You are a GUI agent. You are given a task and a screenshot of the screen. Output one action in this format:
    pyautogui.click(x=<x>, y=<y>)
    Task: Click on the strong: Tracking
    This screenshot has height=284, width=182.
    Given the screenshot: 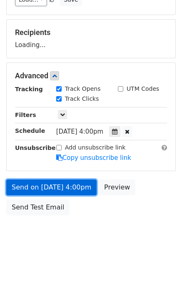 What is the action you would take?
    pyautogui.click(x=29, y=89)
    